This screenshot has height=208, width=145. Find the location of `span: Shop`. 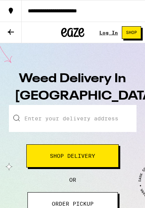

span: Shop is located at coordinates (131, 32).